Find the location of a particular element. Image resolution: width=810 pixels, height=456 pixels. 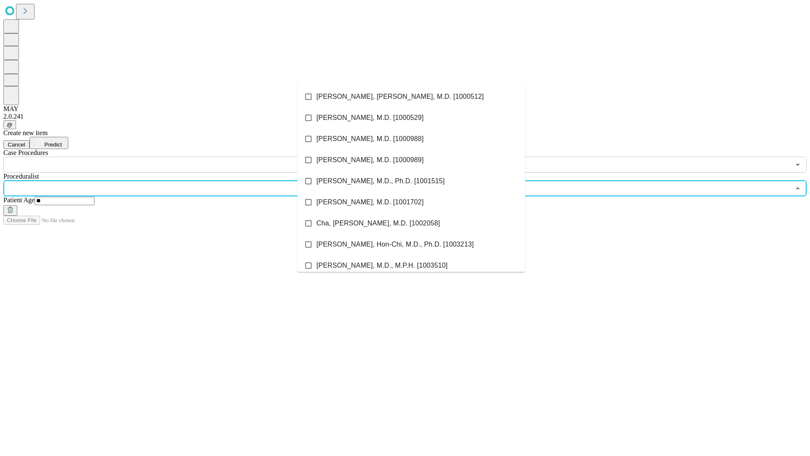

span: Scheduled Procedure is located at coordinates (26, 152).